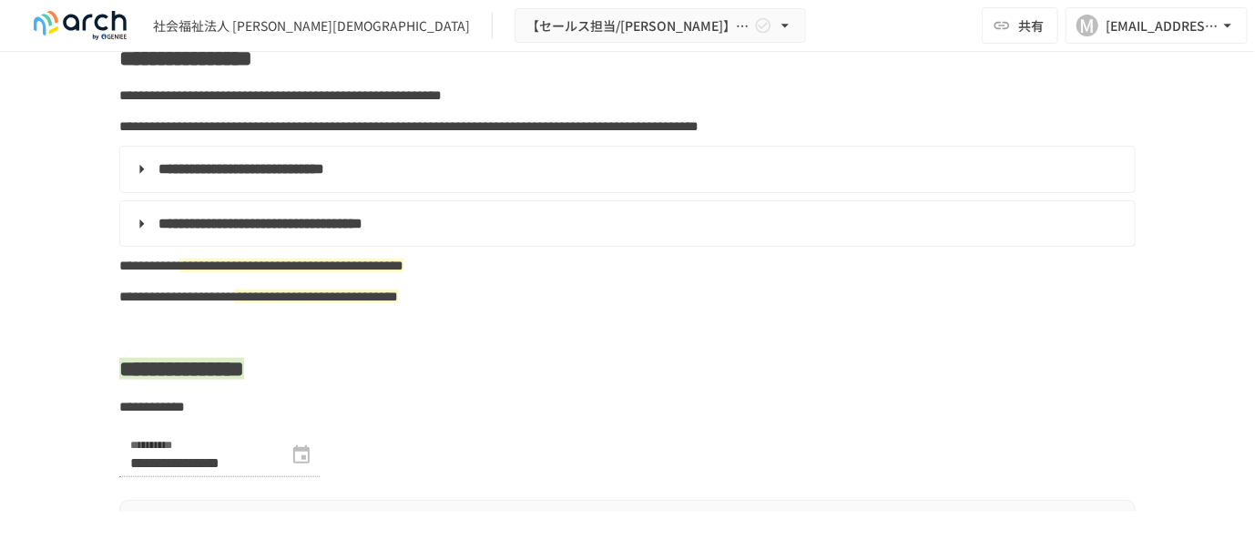 This screenshot has height=550, width=1255. Describe the element at coordinates (1031, 26) in the screenshot. I see `span: 共有` at that location.